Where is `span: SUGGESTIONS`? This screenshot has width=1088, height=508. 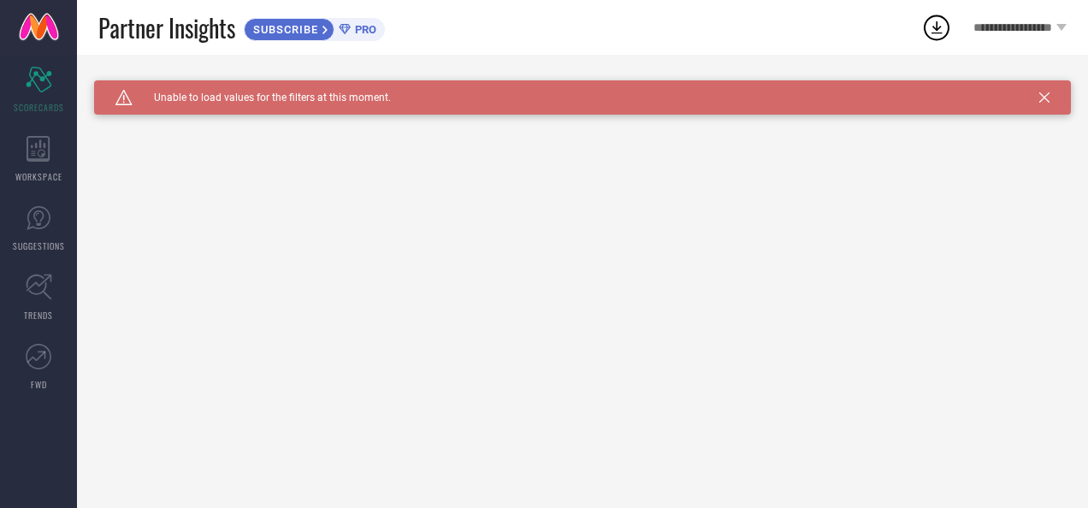 span: SUGGESTIONS is located at coordinates (39, 246).